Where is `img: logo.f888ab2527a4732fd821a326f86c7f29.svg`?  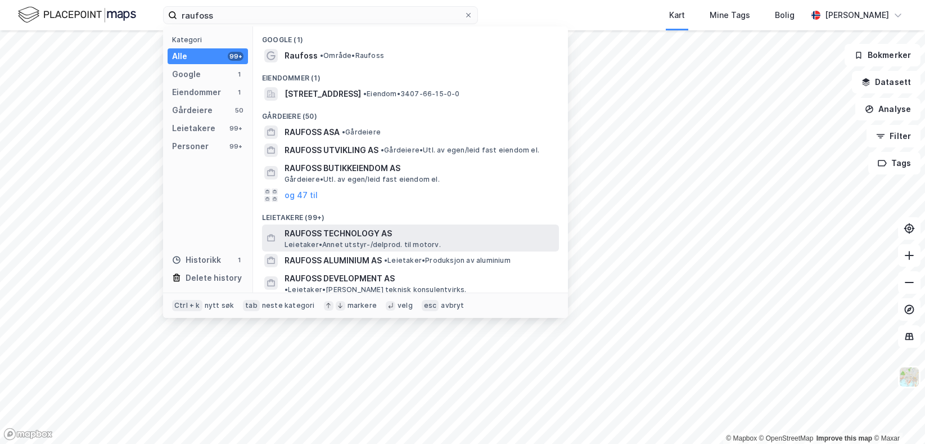
img: logo.f888ab2527a4732fd821a326f86c7f29.svg is located at coordinates (77, 15).